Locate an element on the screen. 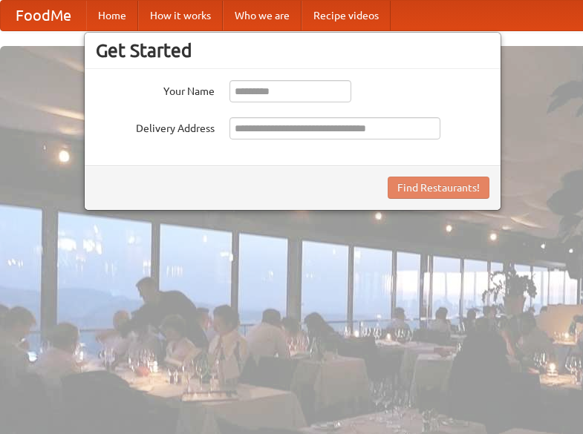 The height and width of the screenshot is (434, 583). a: Who we are is located at coordinates (262, 16).